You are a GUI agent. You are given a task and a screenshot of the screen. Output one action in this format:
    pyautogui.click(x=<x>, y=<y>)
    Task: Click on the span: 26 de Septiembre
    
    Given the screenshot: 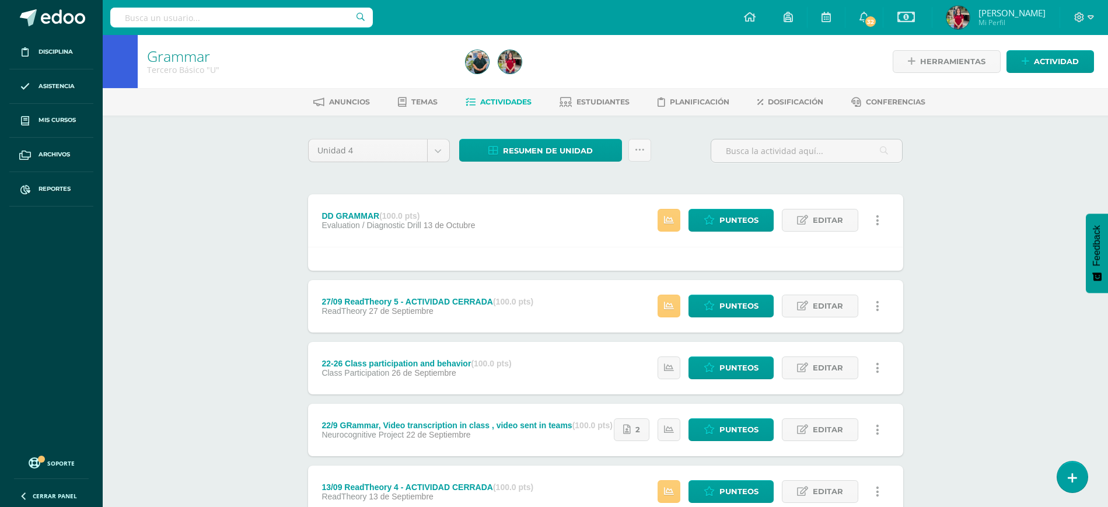 What is the action you would take?
    pyautogui.click(x=424, y=373)
    